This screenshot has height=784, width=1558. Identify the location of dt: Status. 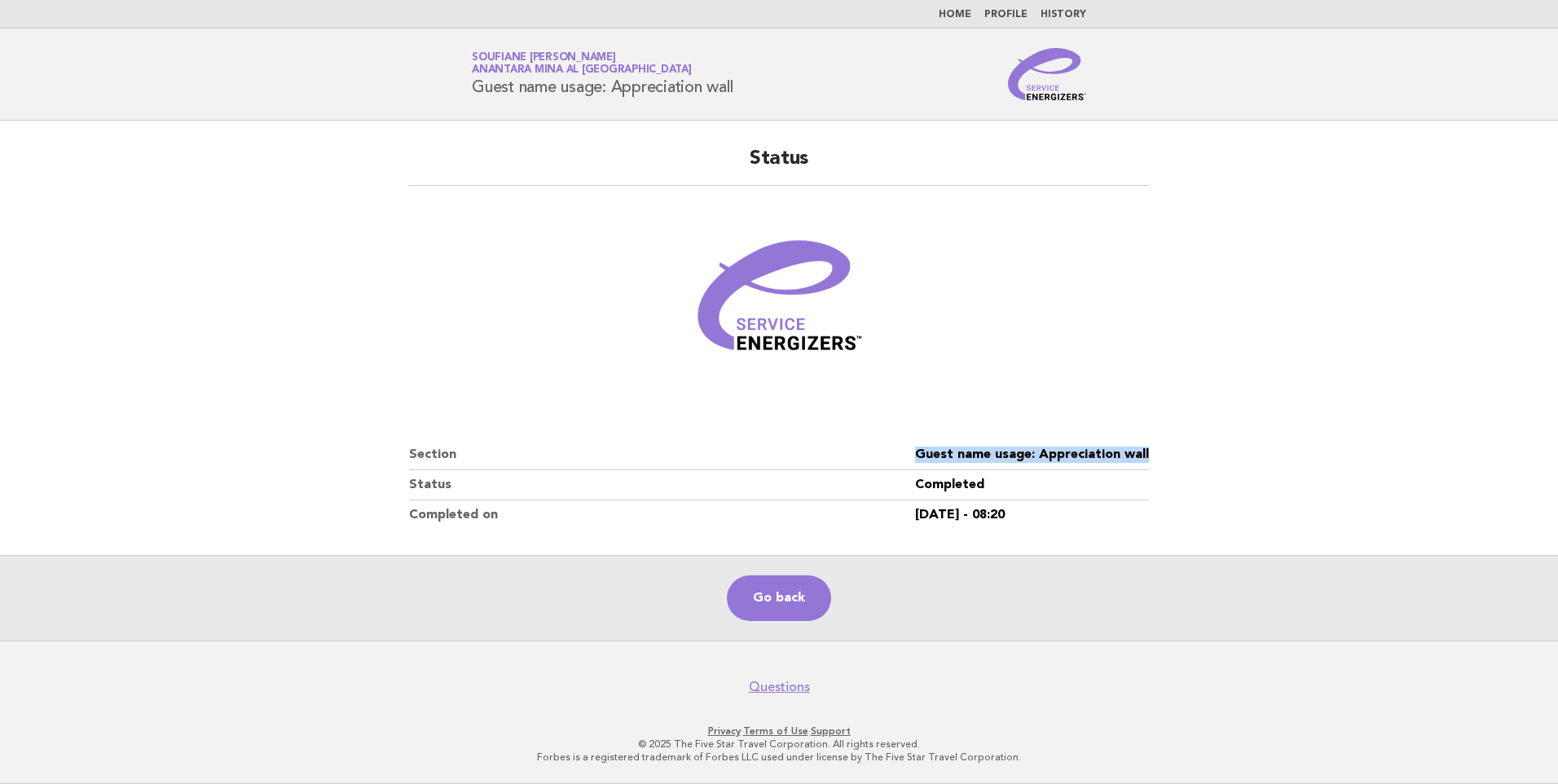
(662, 485).